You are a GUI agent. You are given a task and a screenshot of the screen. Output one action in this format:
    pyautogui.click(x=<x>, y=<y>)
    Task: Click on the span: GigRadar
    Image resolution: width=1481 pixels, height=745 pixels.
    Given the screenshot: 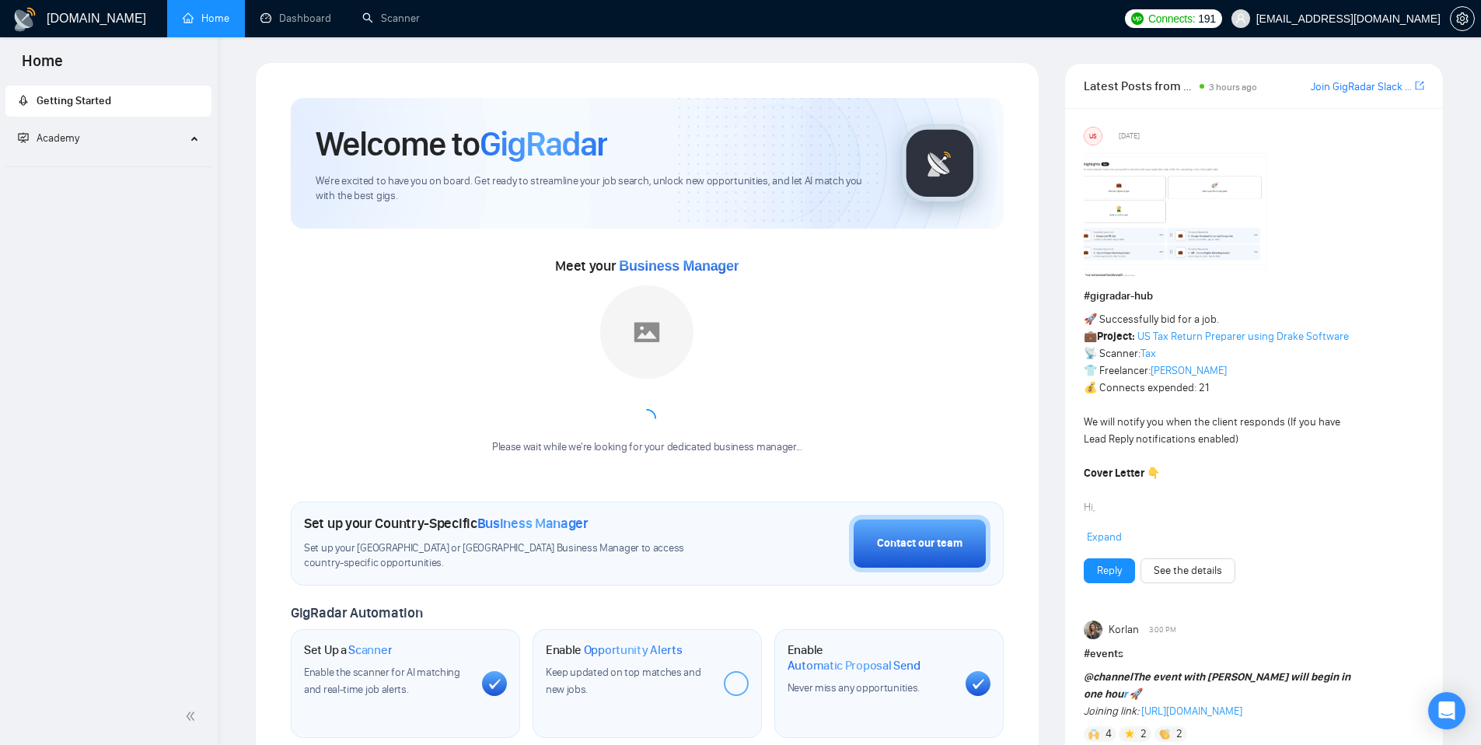 What is the action you would take?
    pyautogui.click(x=543, y=144)
    